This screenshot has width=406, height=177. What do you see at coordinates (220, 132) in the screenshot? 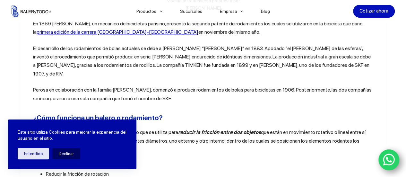
I see `em: reducir la fricción entre dos objetos` at bounding box center [220, 132].